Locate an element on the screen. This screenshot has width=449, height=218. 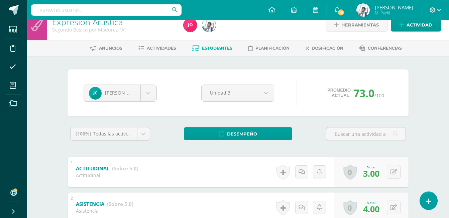
span: 3.00 is located at coordinates (371, 173).